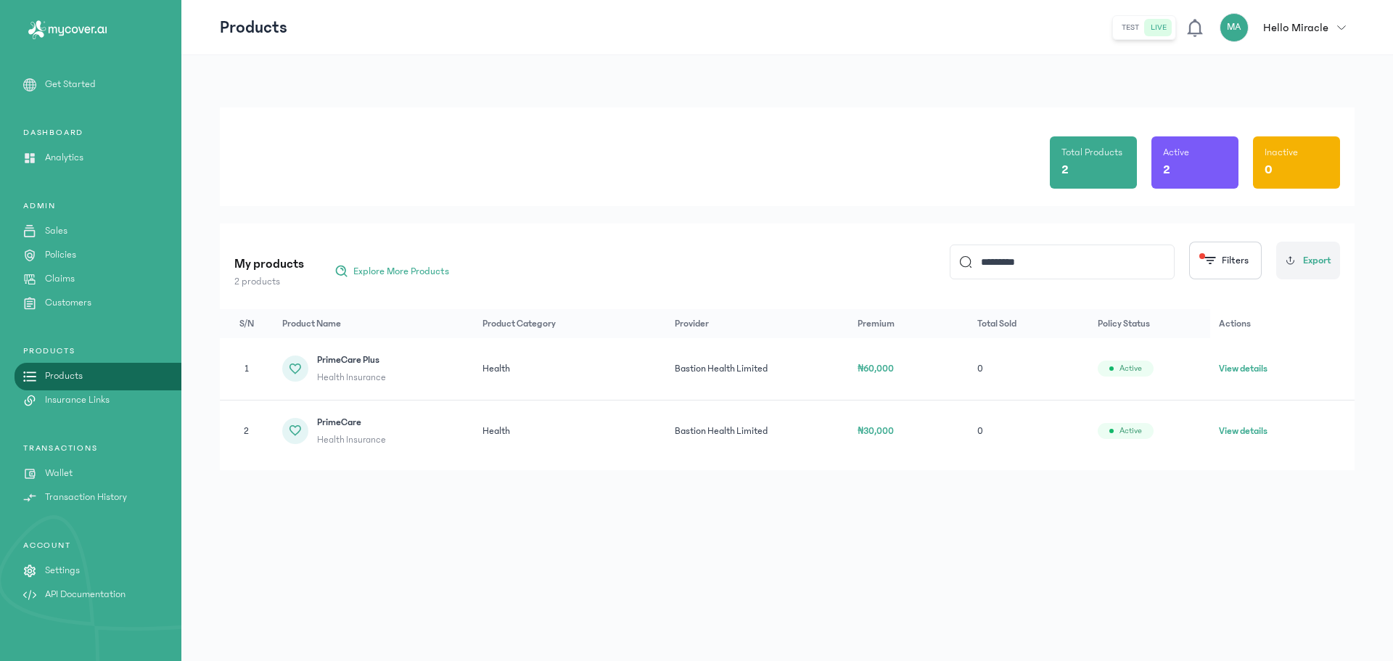  What do you see at coordinates (1281, 152) in the screenshot?
I see `p: Inactive` at bounding box center [1281, 152].